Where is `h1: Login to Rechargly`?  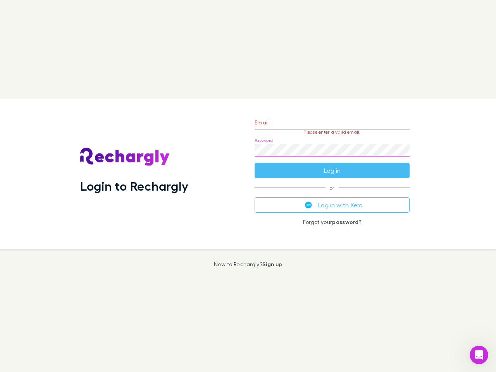 h1: Login to Rechargly is located at coordinates (134, 186).